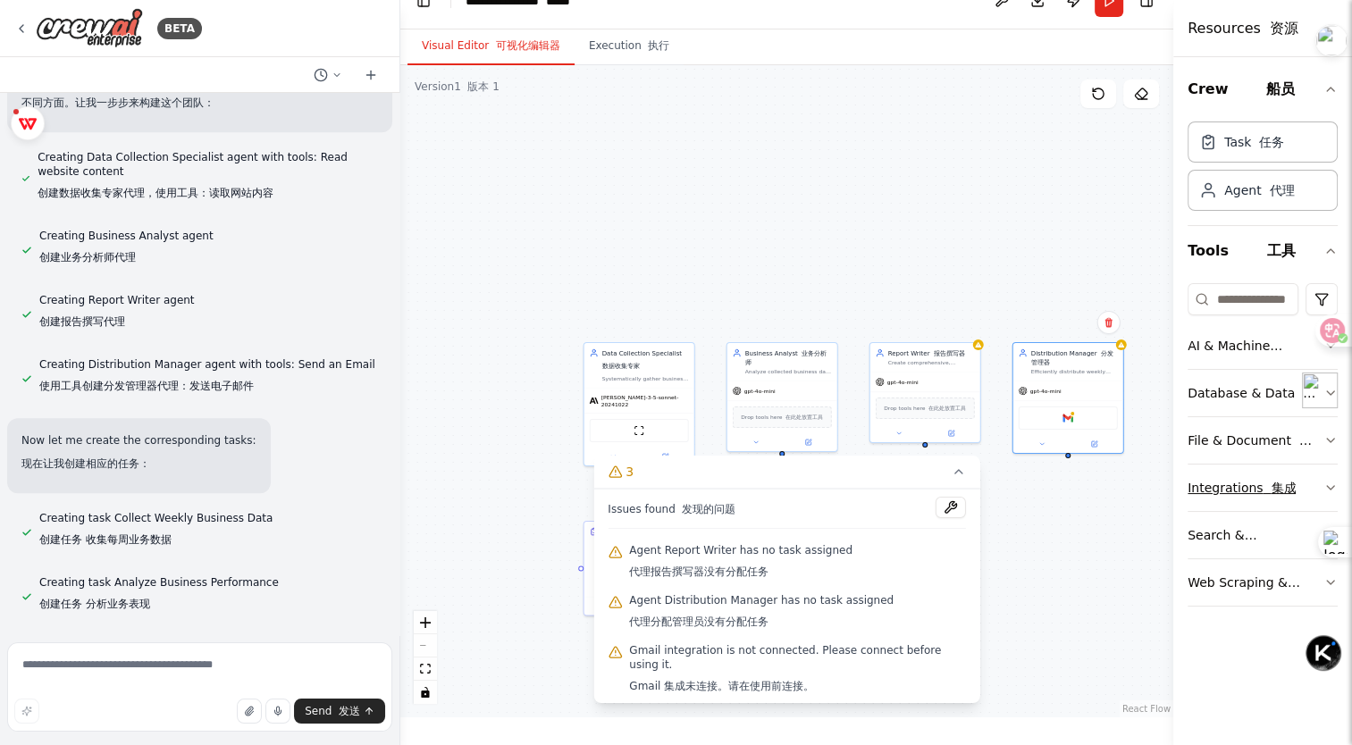 The image size is (1352, 745). What do you see at coordinates (180, 29) in the screenshot?
I see `div: BETA` at bounding box center [180, 29].